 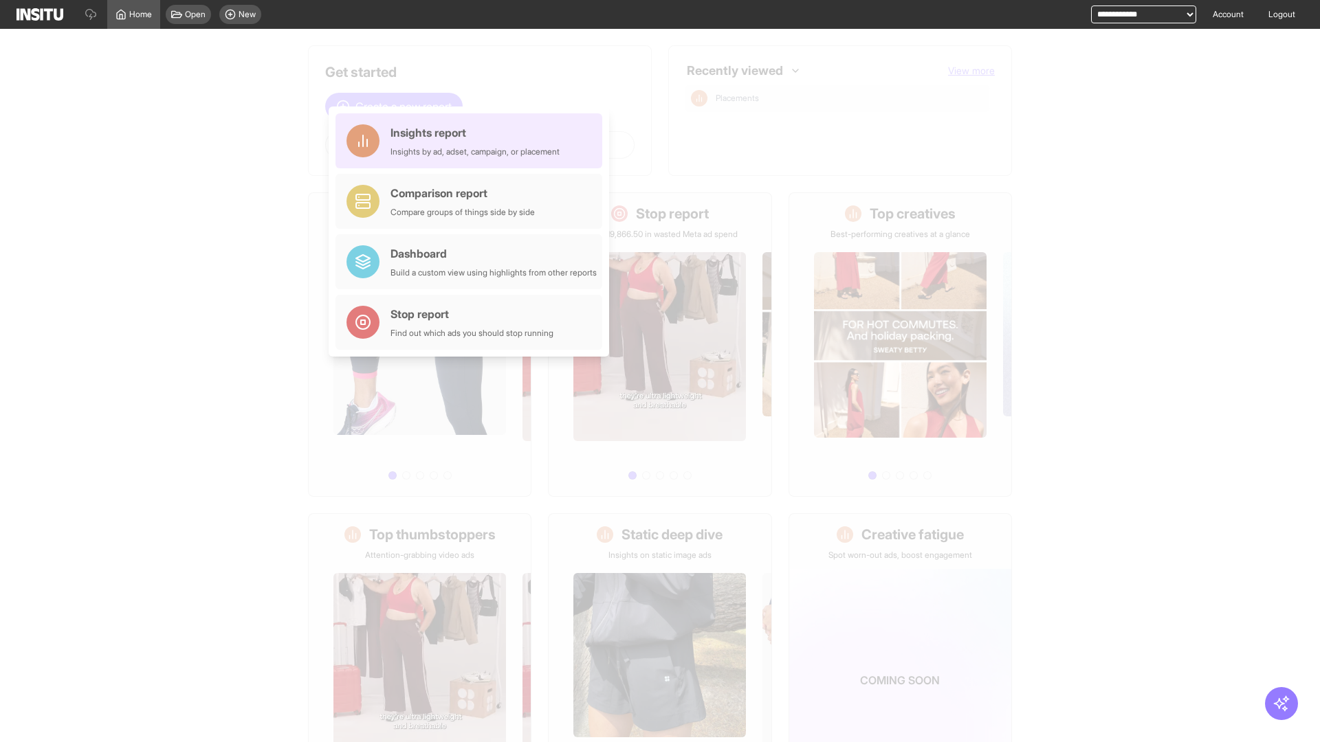 What do you see at coordinates (247, 14) in the screenshot?
I see `span: New` at bounding box center [247, 14].